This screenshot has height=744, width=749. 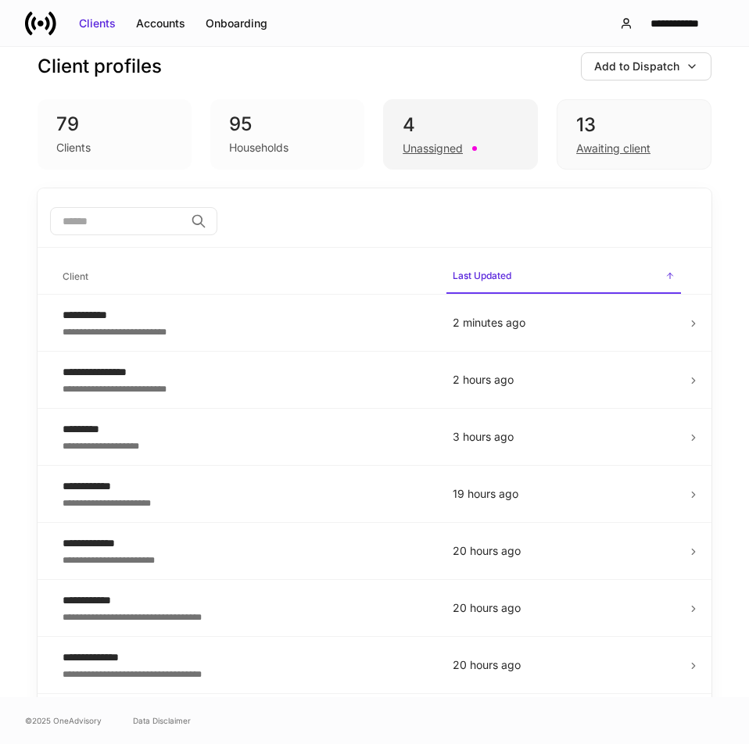 What do you see at coordinates (564, 323) in the screenshot?
I see `p: 2 minutes ago` at bounding box center [564, 323].